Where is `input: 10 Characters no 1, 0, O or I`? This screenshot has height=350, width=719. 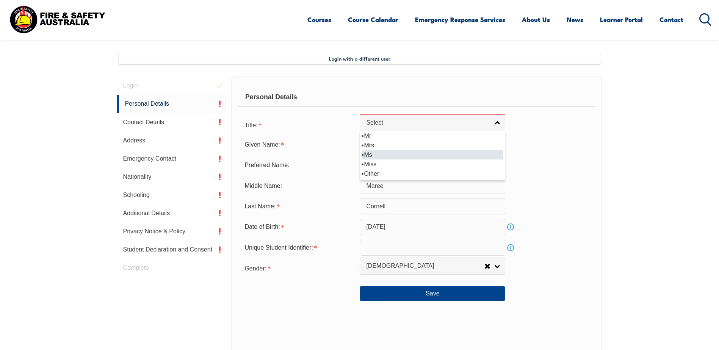 input: 10 Characters no 1, 0, O or I is located at coordinates (433, 248).